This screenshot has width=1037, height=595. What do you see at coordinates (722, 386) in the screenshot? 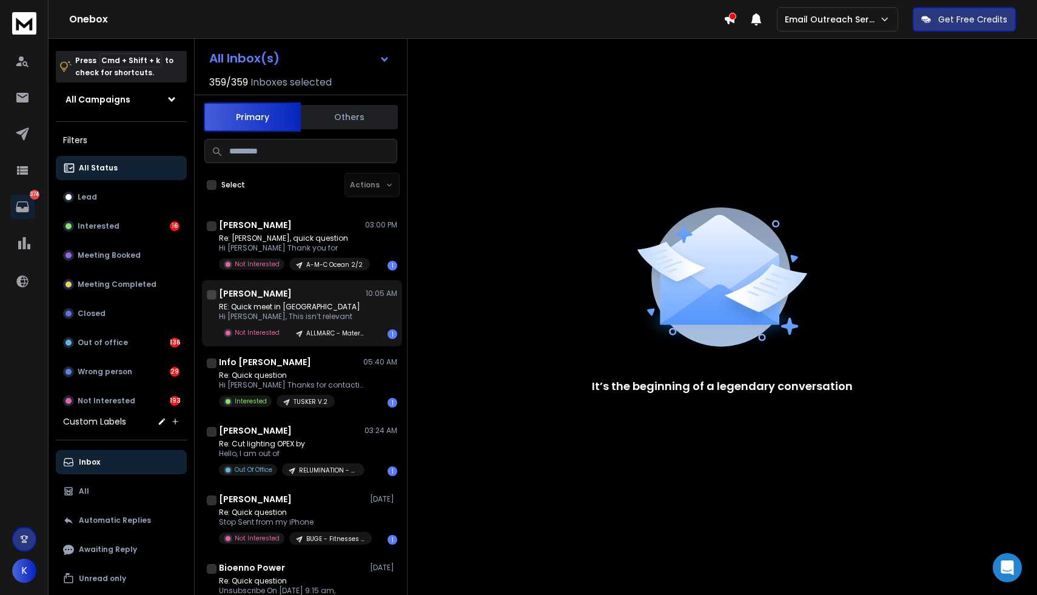
I see `p: It’s the beginning of a legendary conversation` at bounding box center [722, 386].